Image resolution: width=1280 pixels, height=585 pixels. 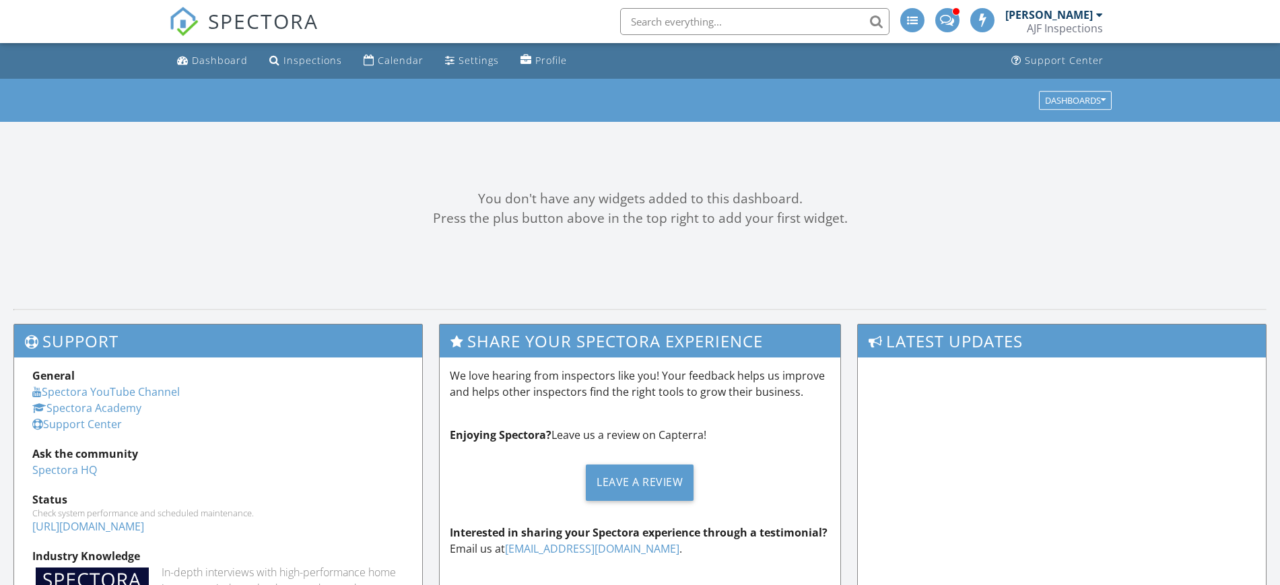 What do you see at coordinates (306, 61) in the screenshot?
I see `a: Inspections` at bounding box center [306, 61].